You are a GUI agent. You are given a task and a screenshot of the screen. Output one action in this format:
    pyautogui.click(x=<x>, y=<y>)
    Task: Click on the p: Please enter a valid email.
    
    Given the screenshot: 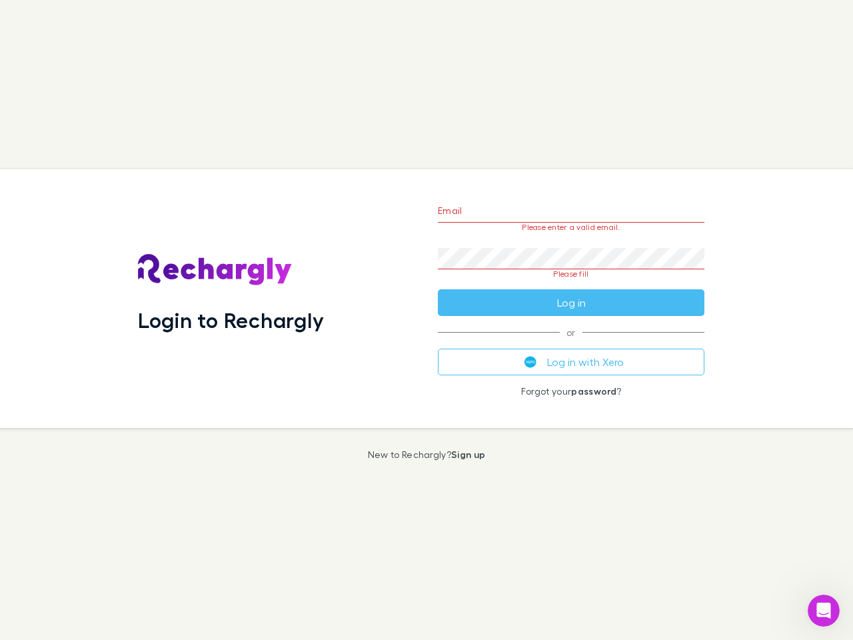 What is the action you would take?
    pyautogui.click(x=571, y=227)
    